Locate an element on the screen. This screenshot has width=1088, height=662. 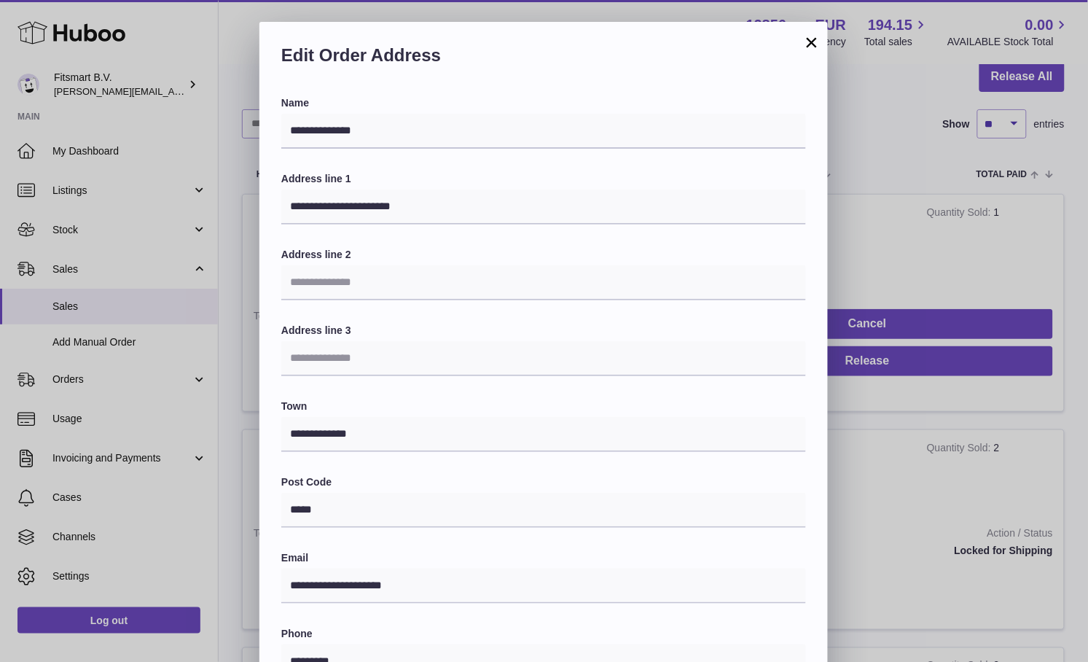
label: Address line 2 is located at coordinates (544, 254).